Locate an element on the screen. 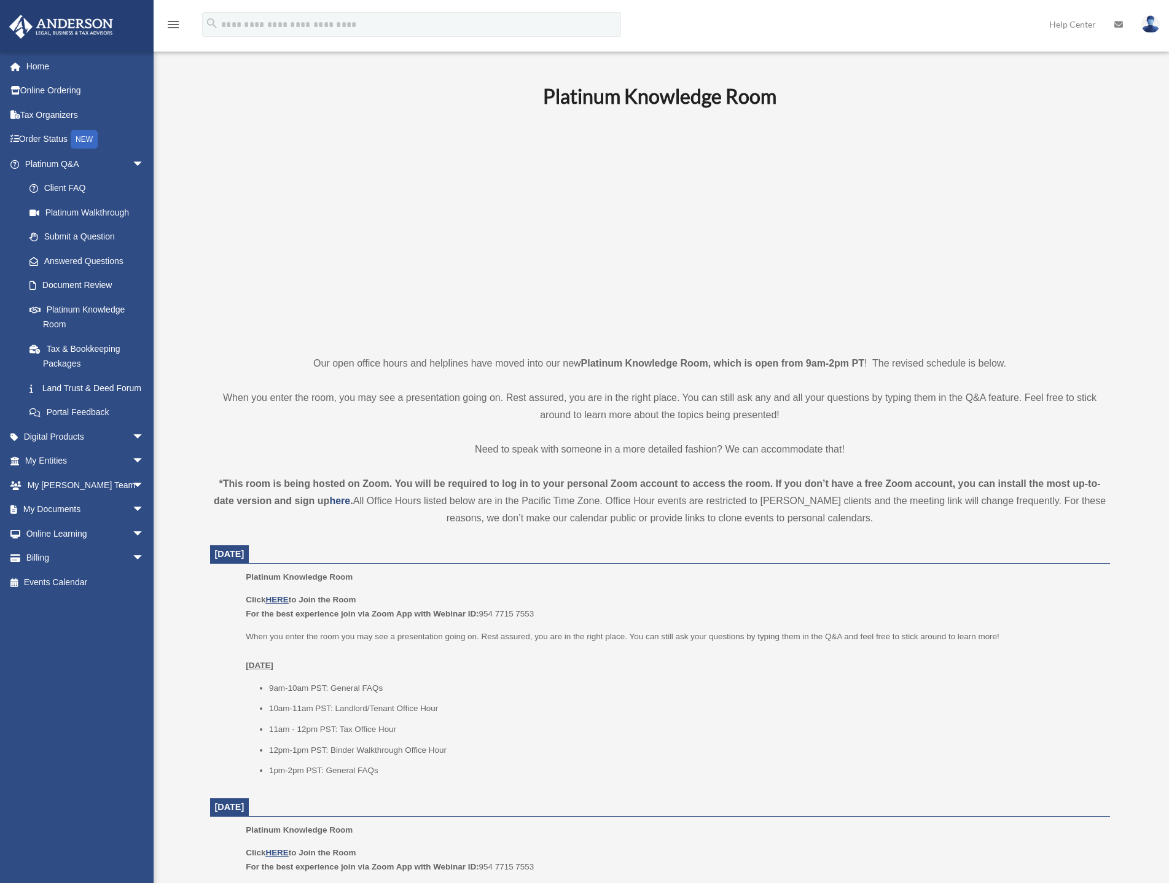 The width and height of the screenshot is (1169, 883). a: Land Trust & Deed Forum is located at coordinates (90, 388).